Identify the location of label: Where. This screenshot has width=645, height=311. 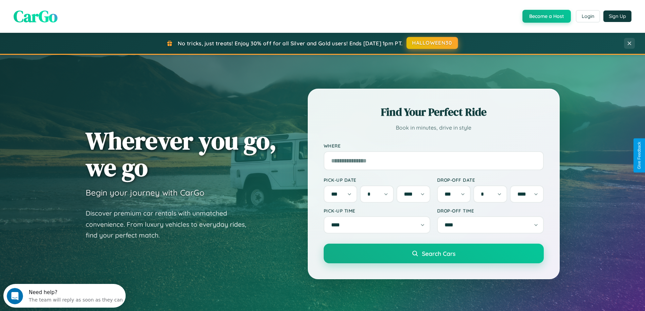
(434, 146).